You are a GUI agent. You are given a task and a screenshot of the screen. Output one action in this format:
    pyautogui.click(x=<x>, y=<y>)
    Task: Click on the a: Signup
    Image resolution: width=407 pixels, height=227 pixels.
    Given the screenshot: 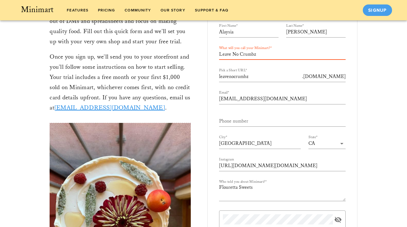 What is the action you would take?
    pyautogui.click(x=377, y=10)
    